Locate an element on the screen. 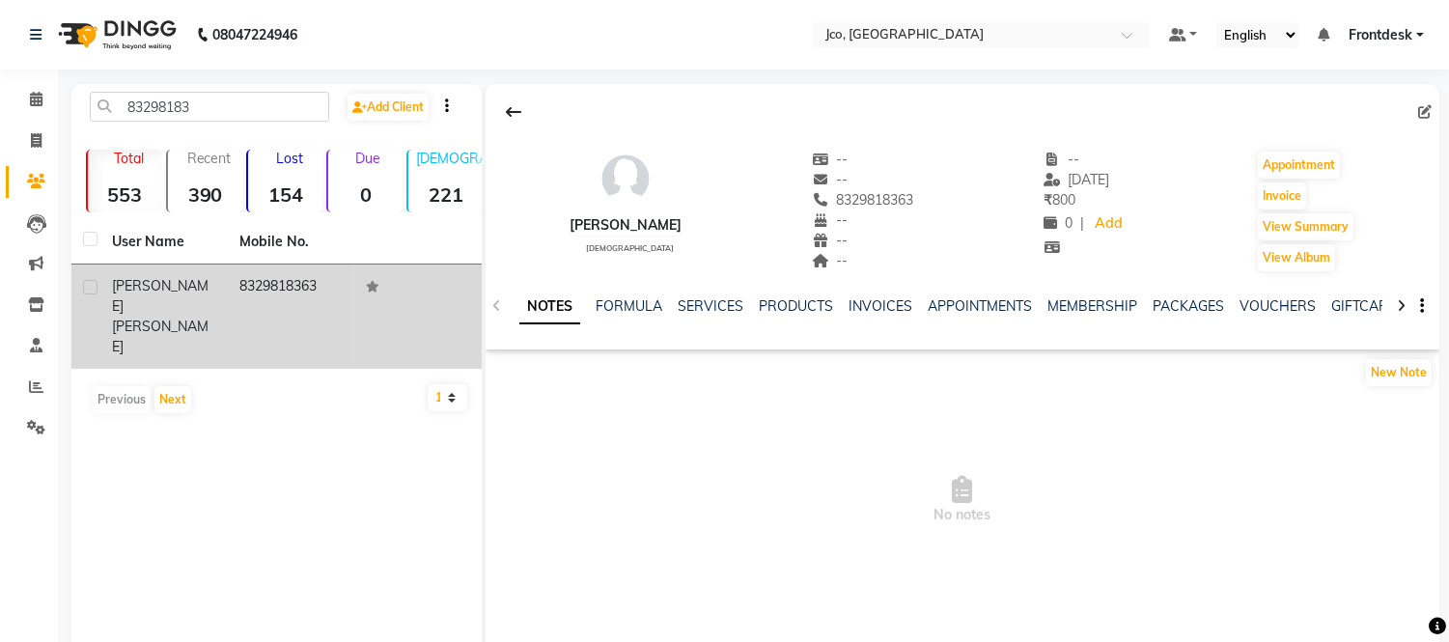  button: Appointment is located at coordinates (1298, 165).